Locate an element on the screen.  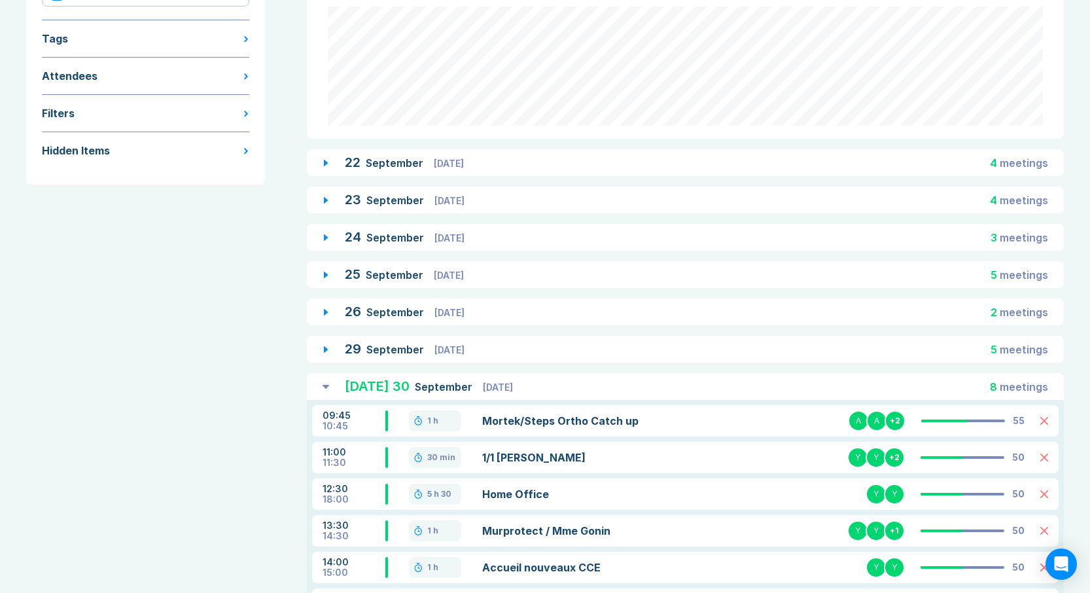
span: 2 is located at coordinates (993, 312).